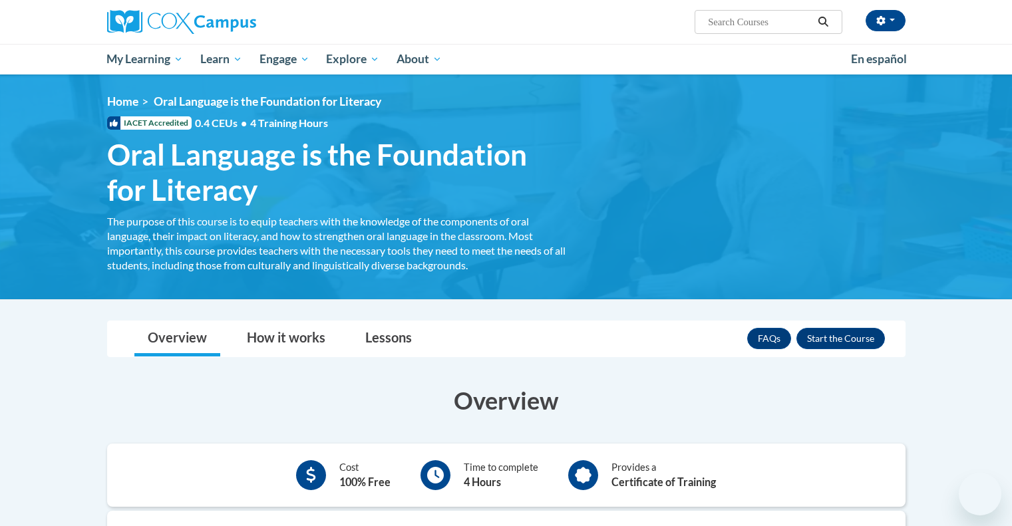 The image size is (1012, 526). Describe the element at coordinates (419, 59) in the screenshot. I see `a: About` at that location.